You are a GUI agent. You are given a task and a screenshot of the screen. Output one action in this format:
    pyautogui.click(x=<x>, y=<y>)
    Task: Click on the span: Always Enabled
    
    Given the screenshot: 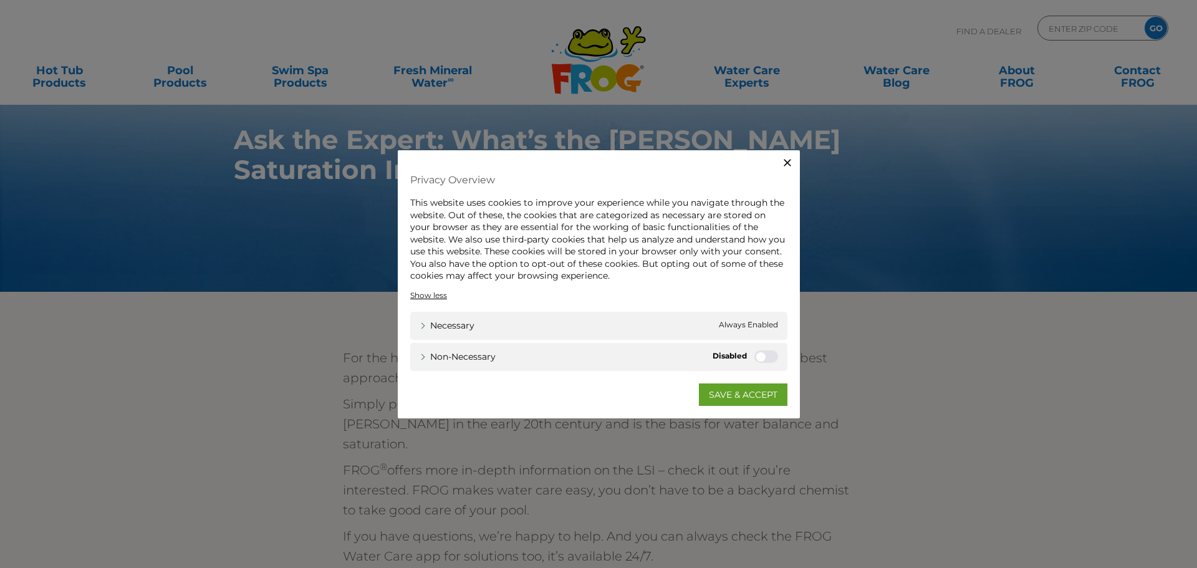 What is the action you would take?
    pyautogui.click(x=748, y=325)
    